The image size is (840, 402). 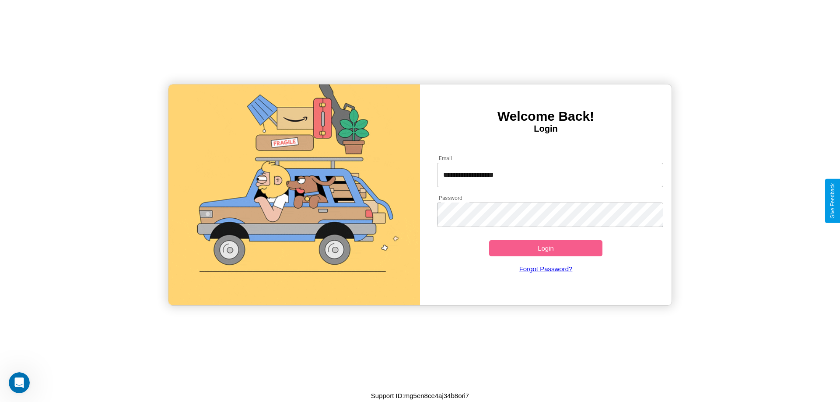 What do you see at coordinates (546, 248) in the screenshot?
I see `button: Login` at bounding box center [546, 248].